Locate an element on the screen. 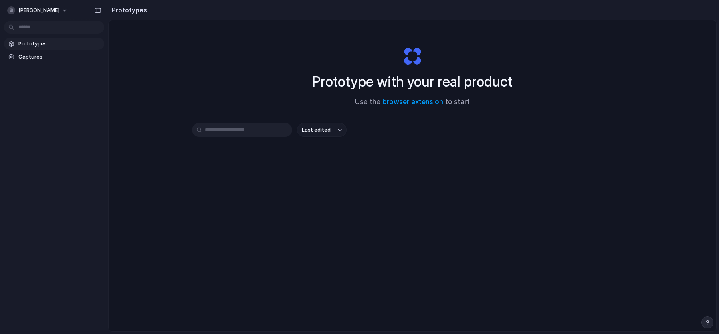 This screenshot has width=719, height=334. a: browser extension is located at coordinates (413, 102).